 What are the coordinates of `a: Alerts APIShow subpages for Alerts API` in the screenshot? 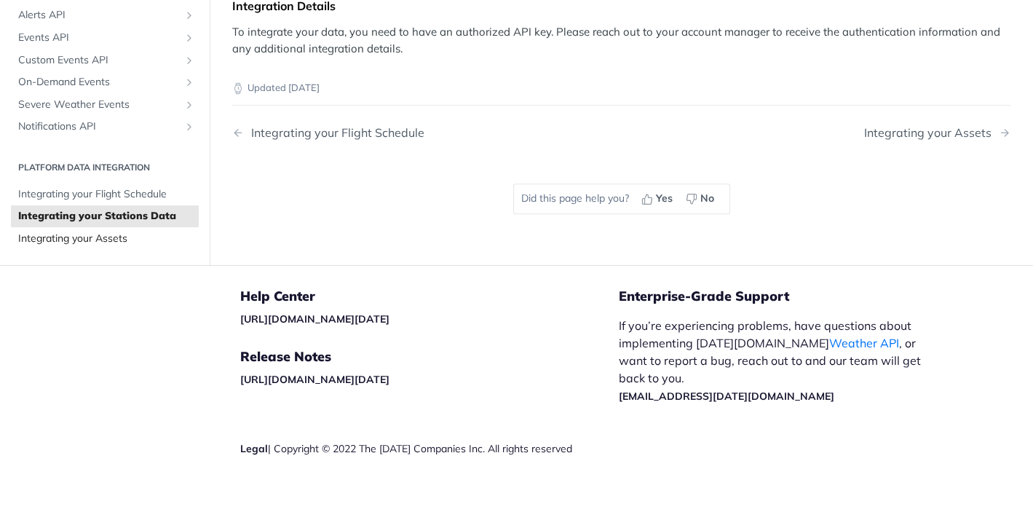 It's located at (105, 15).